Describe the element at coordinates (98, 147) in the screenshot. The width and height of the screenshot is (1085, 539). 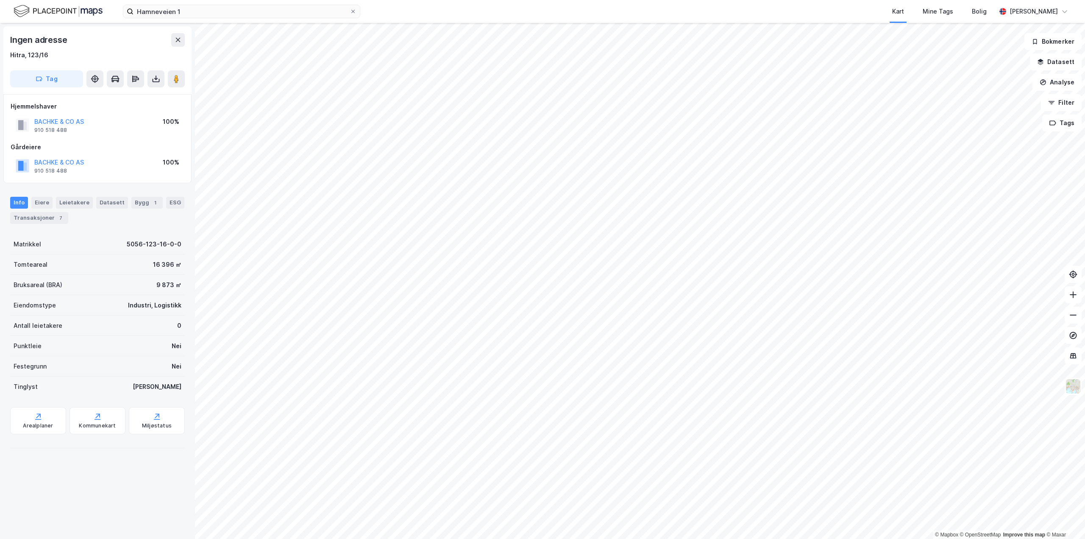
I see `div: Gårdeiere` at that location.